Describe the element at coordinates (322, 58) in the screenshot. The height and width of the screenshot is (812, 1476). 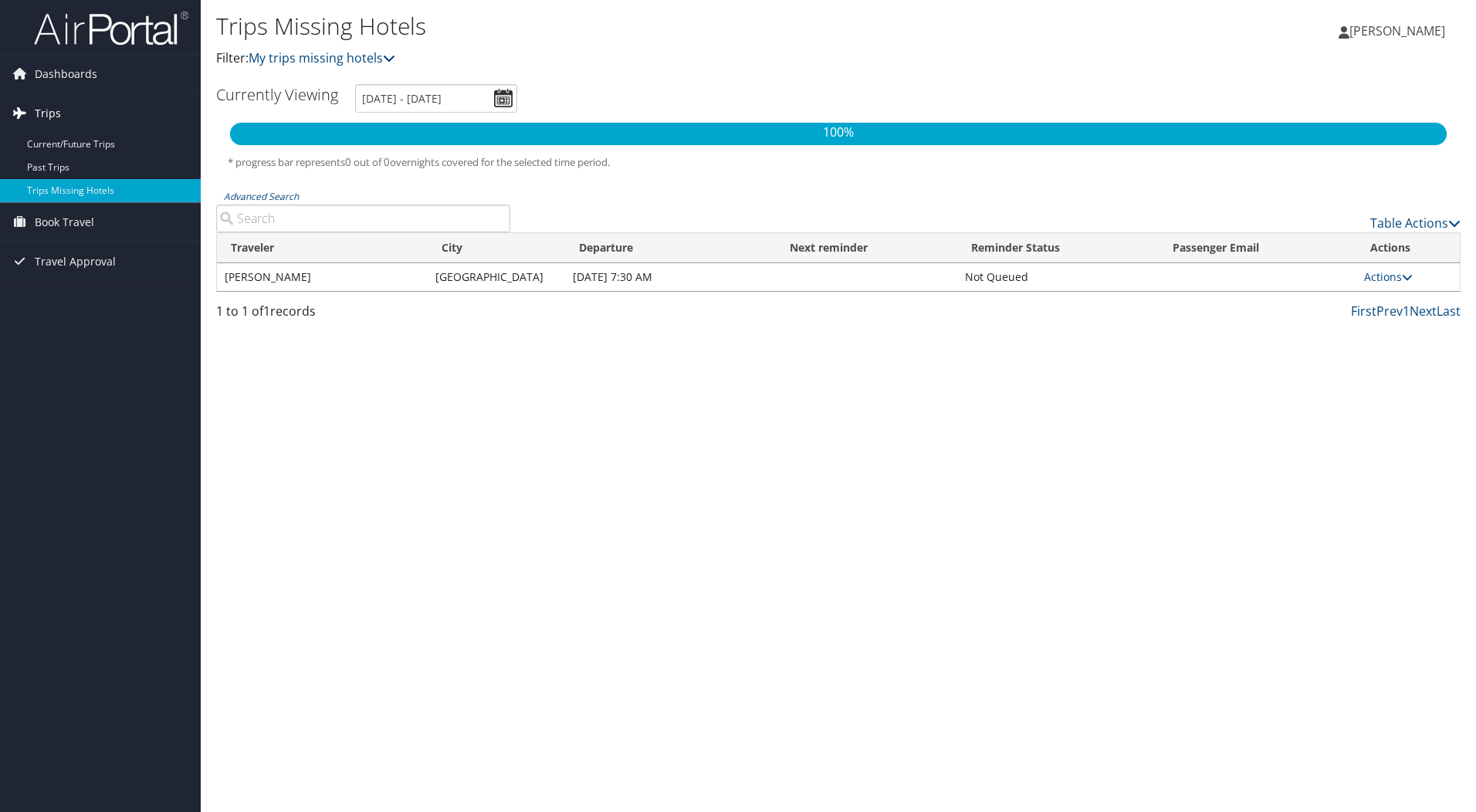
I see `a: My trips missing hotels` at that location.